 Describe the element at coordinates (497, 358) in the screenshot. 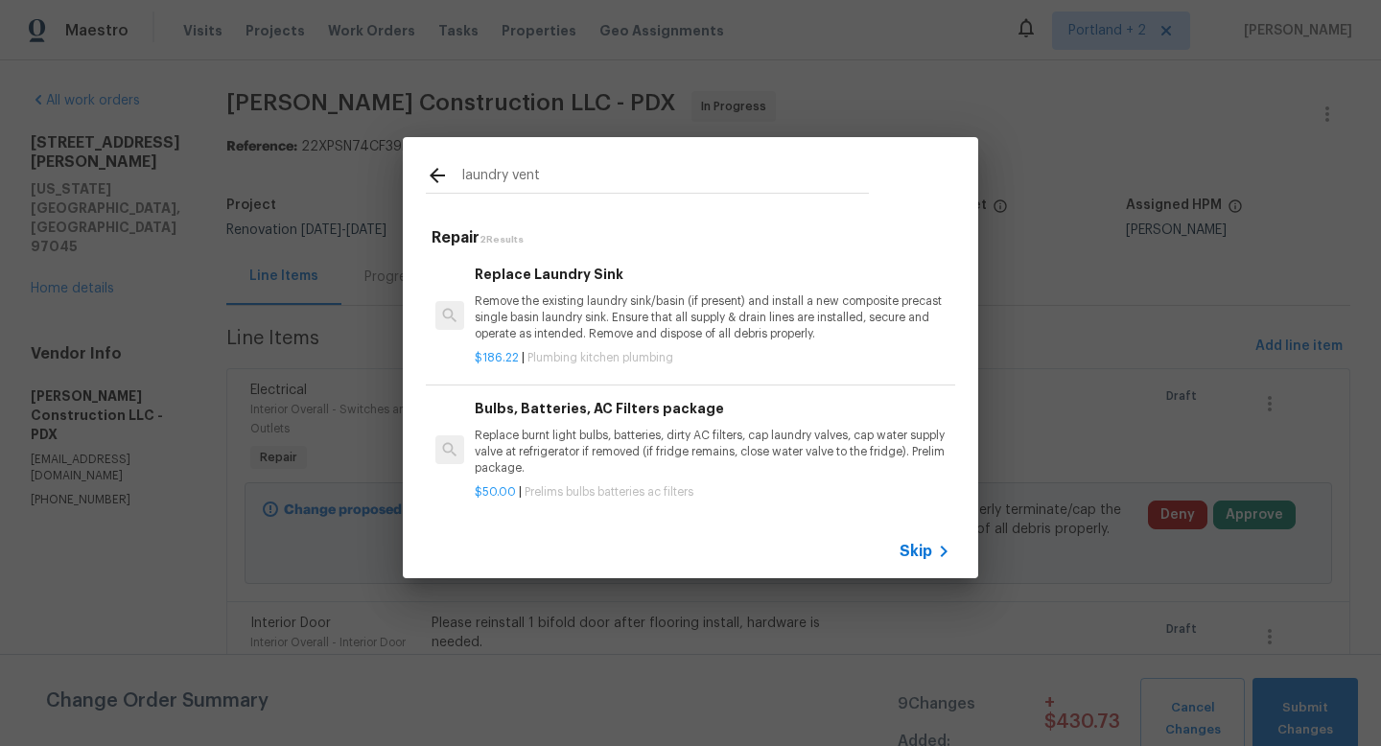

I see `span: $186.22` at that location.